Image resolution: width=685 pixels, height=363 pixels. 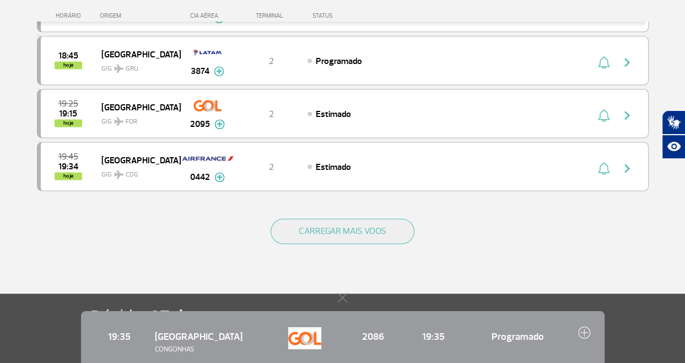 What do you see at coordinates (216, 323) in the screenshot?
I see `span: DESTINO` at bounding box center [216, 323].